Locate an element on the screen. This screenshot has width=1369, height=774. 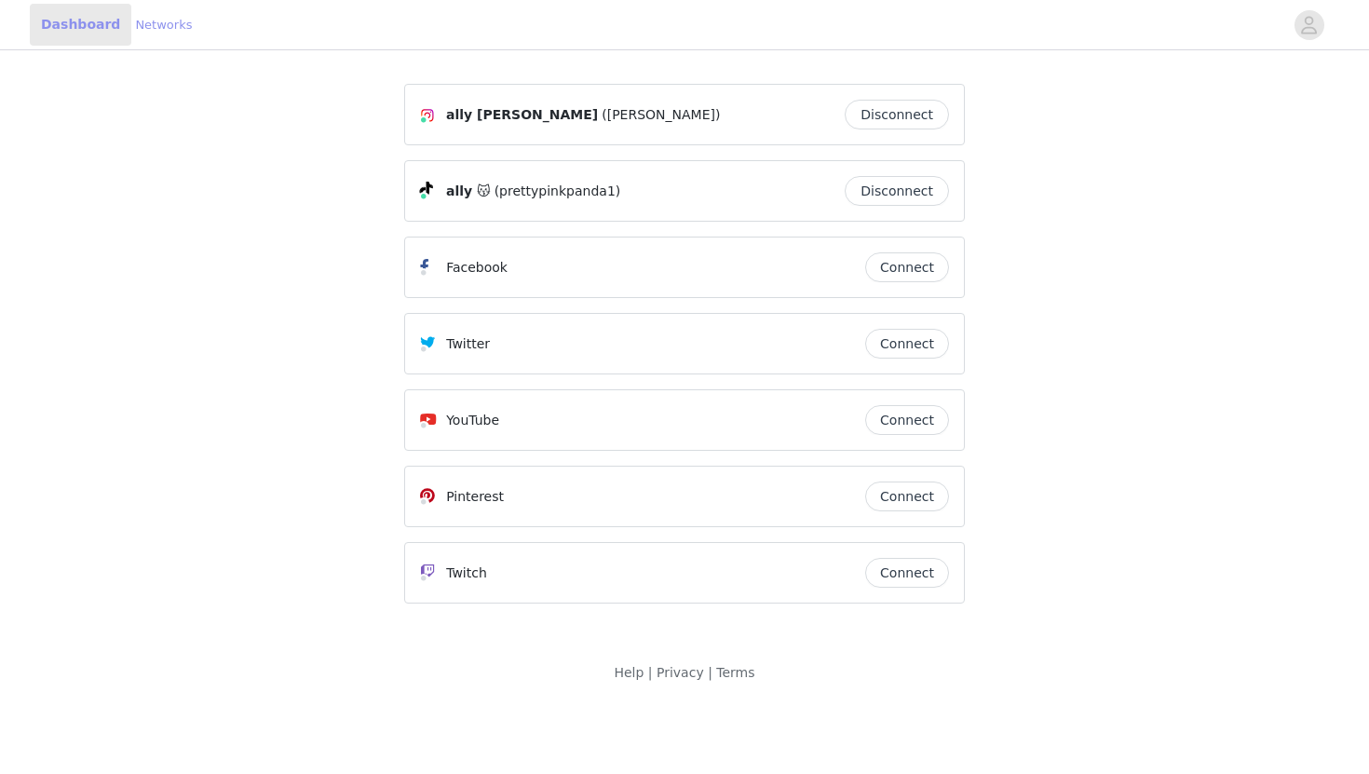
p: Pinterest is located at coordinates (475, 496).